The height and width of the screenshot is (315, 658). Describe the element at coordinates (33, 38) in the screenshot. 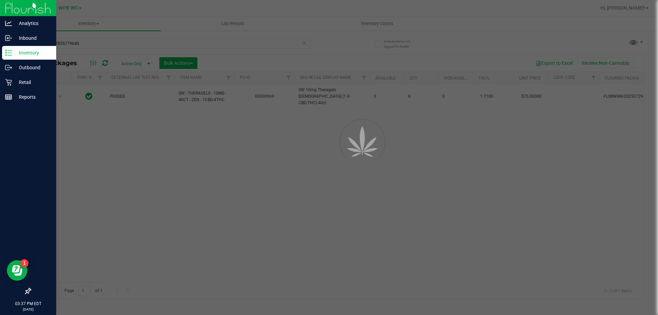

I see `p: Inbound` at that location.